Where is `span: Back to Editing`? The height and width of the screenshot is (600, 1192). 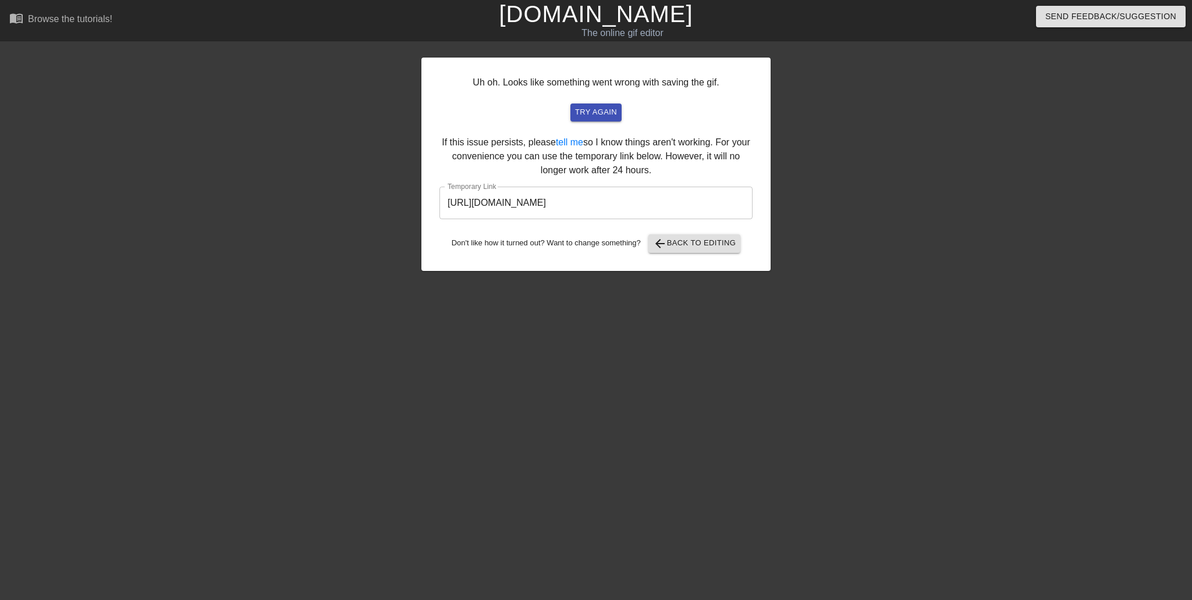 span: Back to Editing is located at coordinates (694, 244).